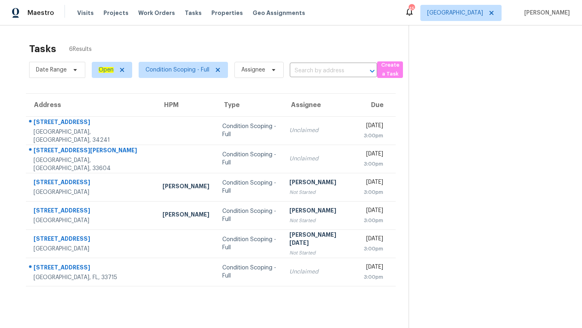 Image resolution: width=582 pixels, height=328 pixels. I want to click on span: Tasks, so click(193, 13).